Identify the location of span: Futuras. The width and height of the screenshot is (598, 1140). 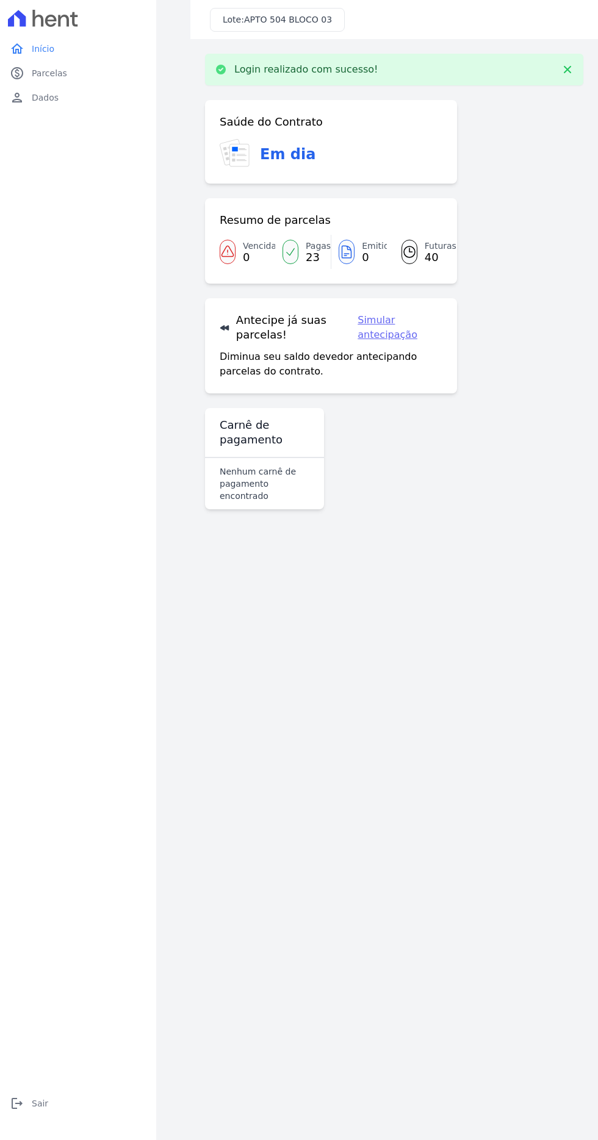
(440, 246).